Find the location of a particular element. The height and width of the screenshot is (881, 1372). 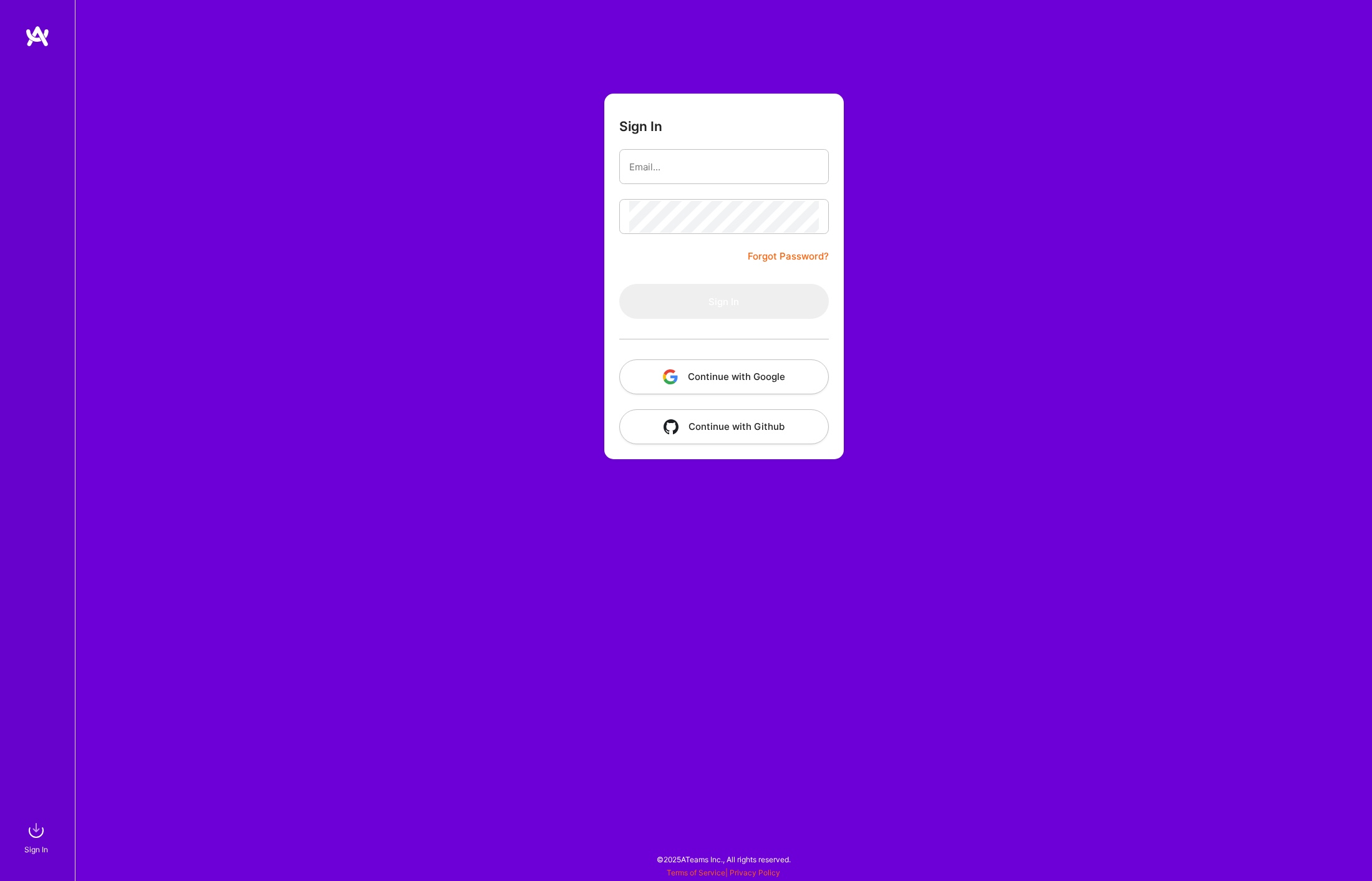

div: Sign In is located at coordinates (36, 849).